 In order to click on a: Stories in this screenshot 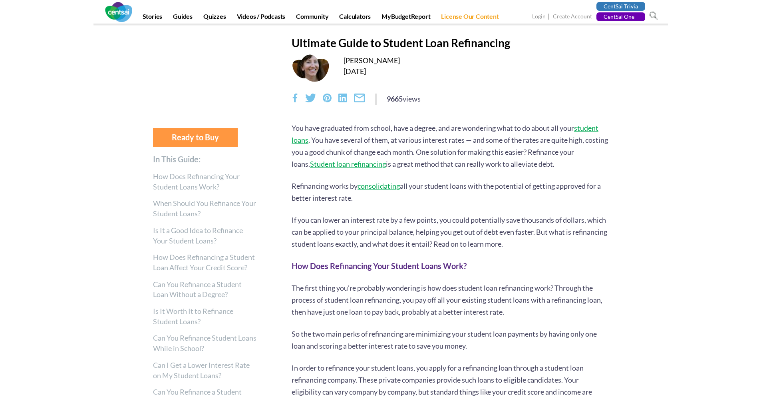, I will do `click(153, 18)`.